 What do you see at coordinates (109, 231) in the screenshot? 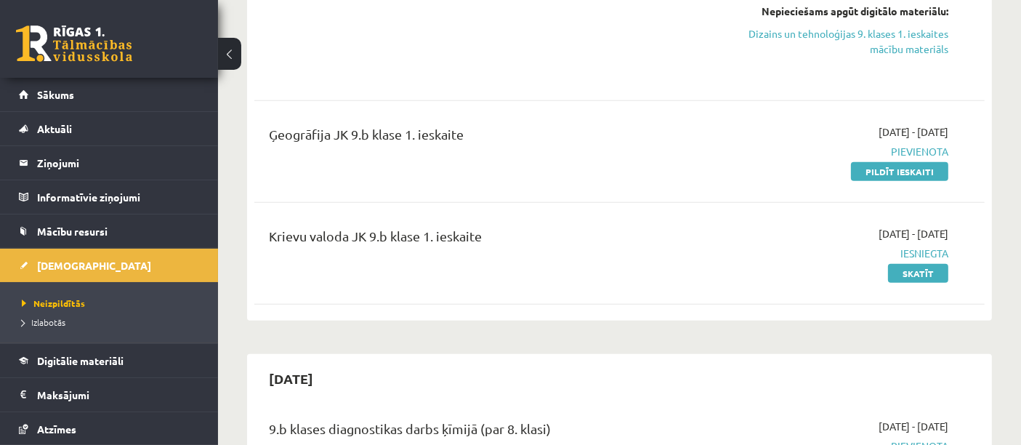
I see `a: Mācību resursi` at bounding box center [109, 231].